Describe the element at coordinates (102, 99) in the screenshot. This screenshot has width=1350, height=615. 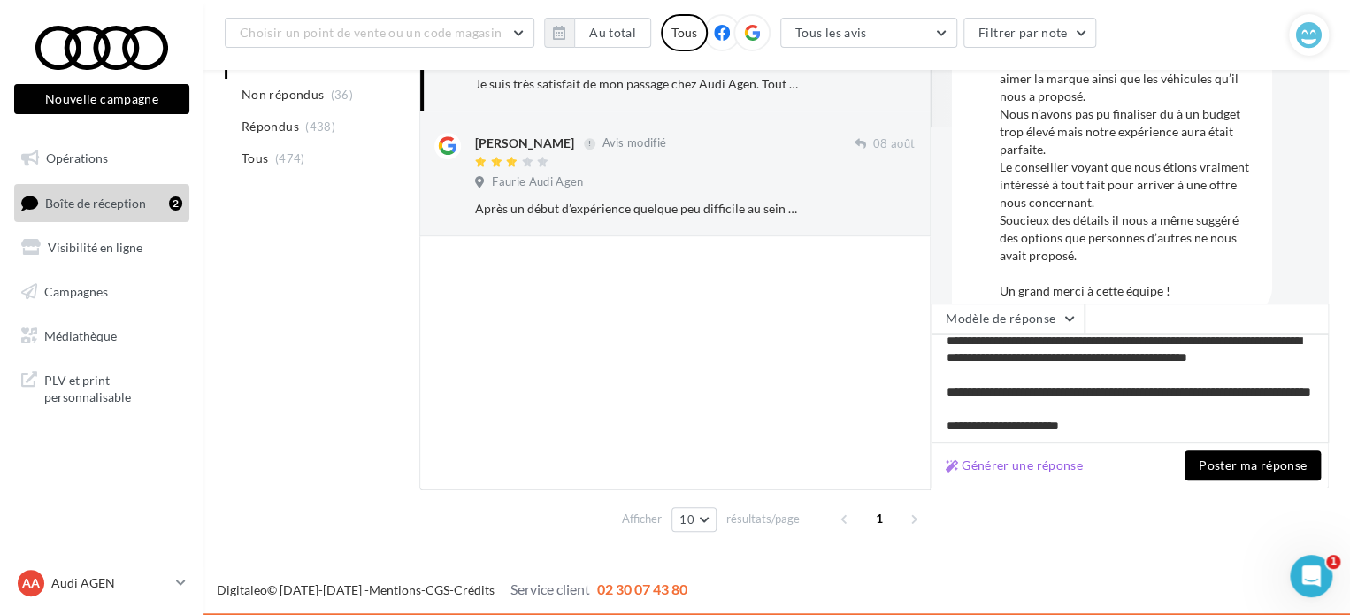
I see `button: Nouvelle campagne` at that location.